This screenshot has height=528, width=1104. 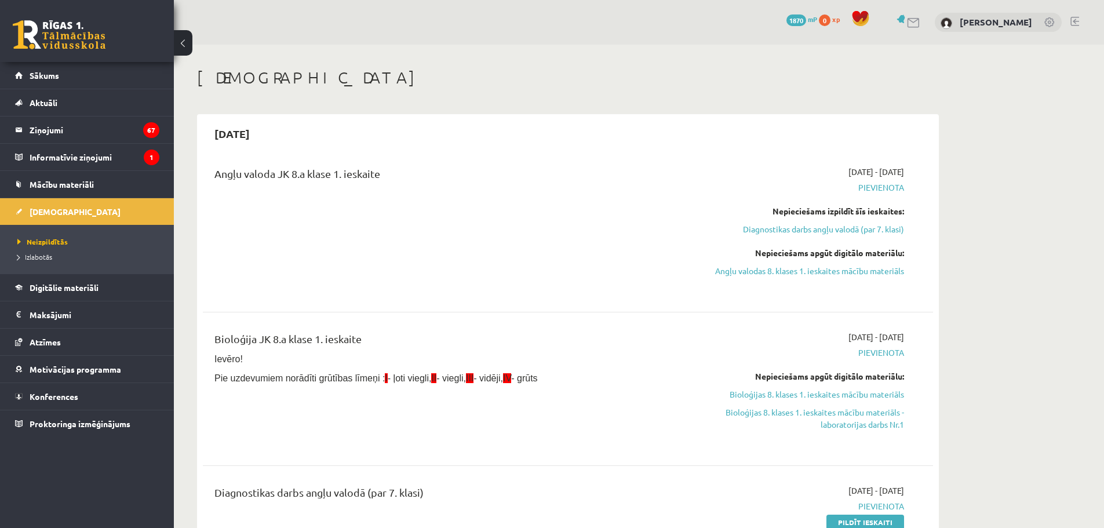 I want to click on span: Konferences, so click(x=54, y=396).